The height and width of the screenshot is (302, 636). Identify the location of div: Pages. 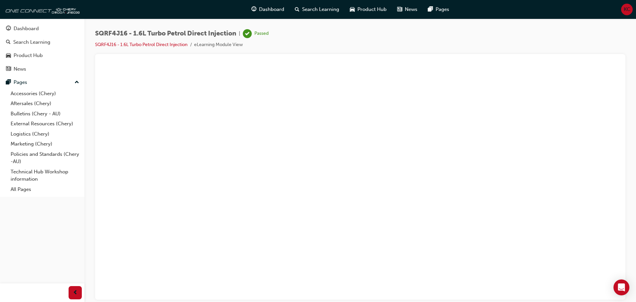
(20, 82).